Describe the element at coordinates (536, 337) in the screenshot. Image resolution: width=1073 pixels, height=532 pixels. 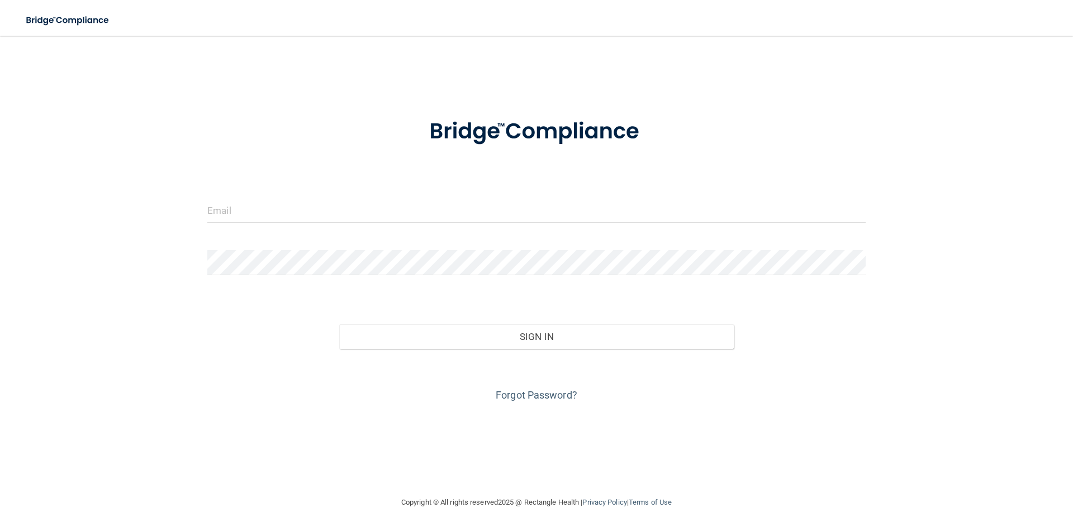
I see `button: Sign In` at that location.